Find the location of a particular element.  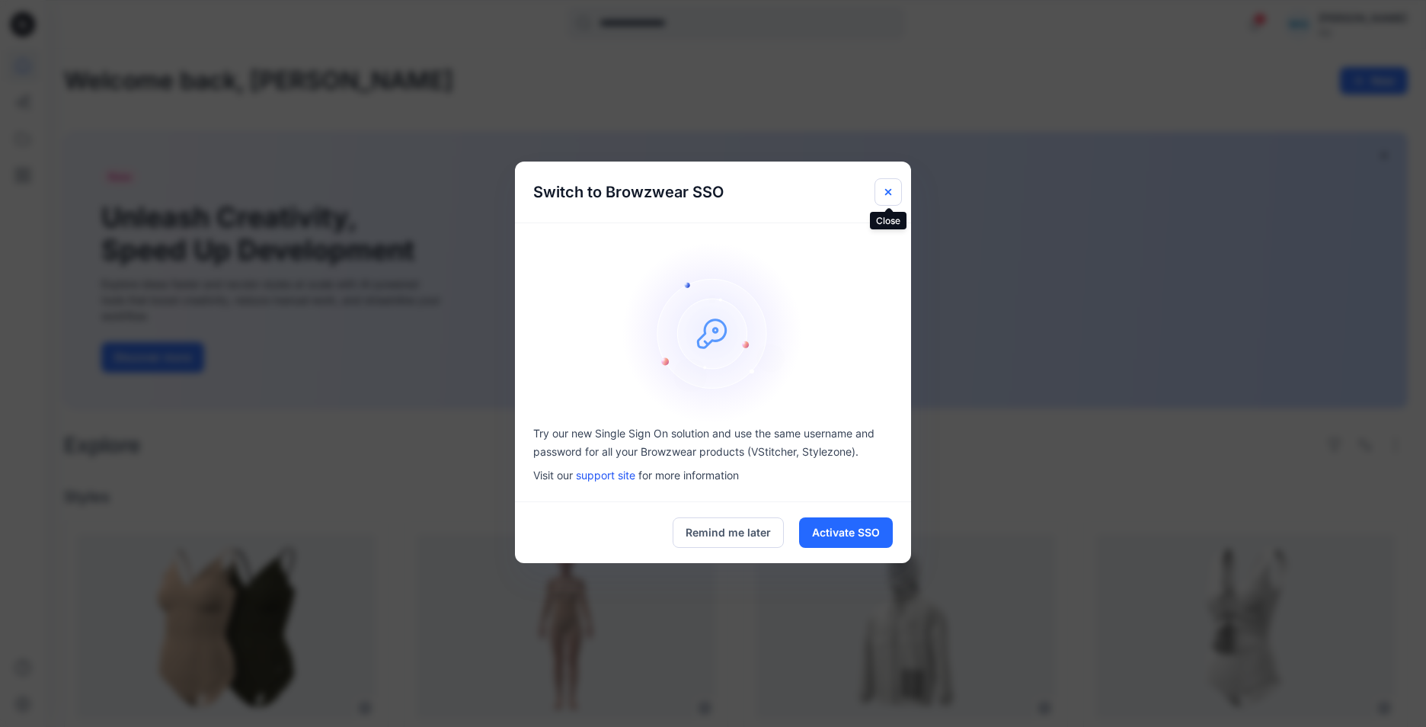

button: Close is located at coordinates (888, 192).